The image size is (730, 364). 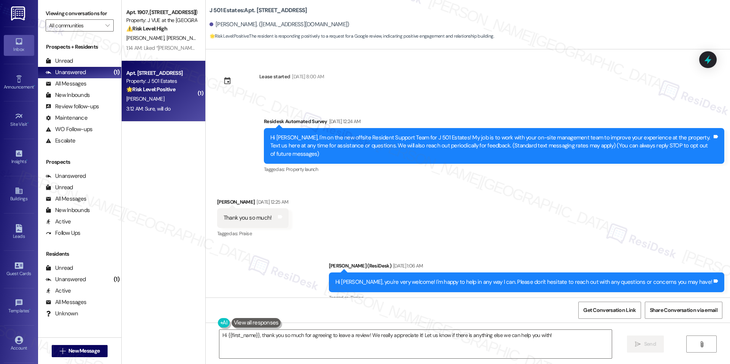 I want to click on strong: ⚠️ Risk Level: High, so click(x=147, y=29).